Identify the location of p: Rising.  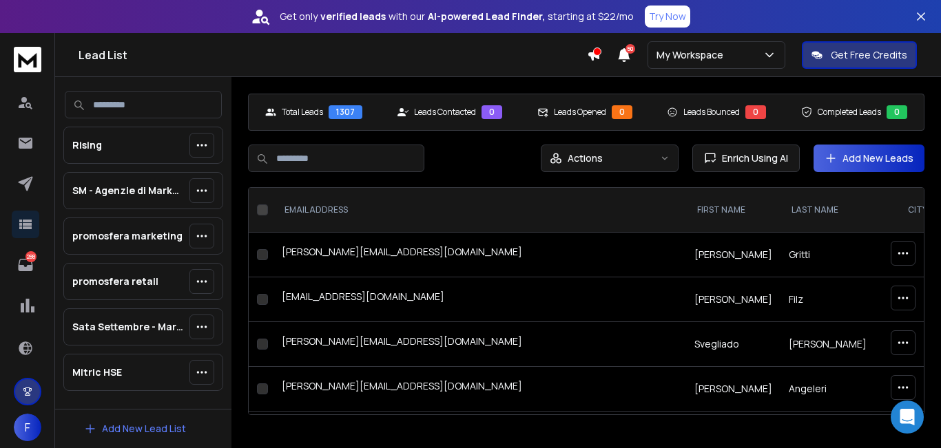
(87, 145).